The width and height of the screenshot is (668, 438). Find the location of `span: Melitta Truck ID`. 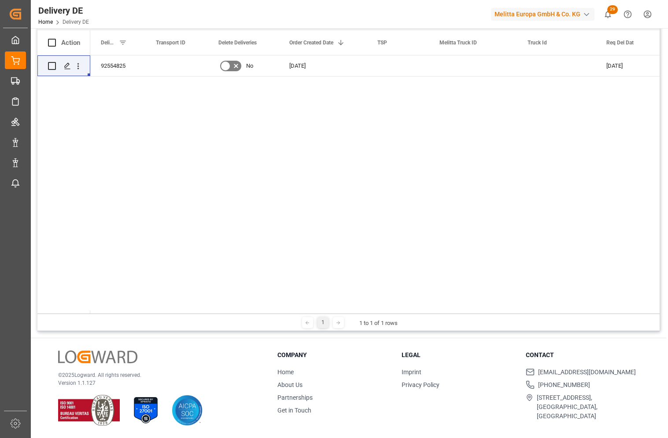

span: Melitta Truck ID is located at coordinates (458, 43).